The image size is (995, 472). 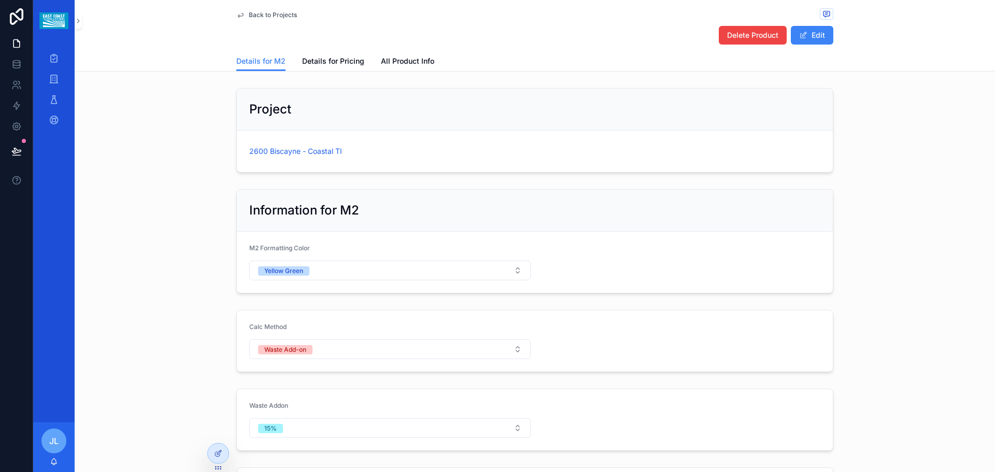 What do you see at coordinates (268, 327) in the screenshot?
I see `span: Calc Method` at bounding box center [268, 327].